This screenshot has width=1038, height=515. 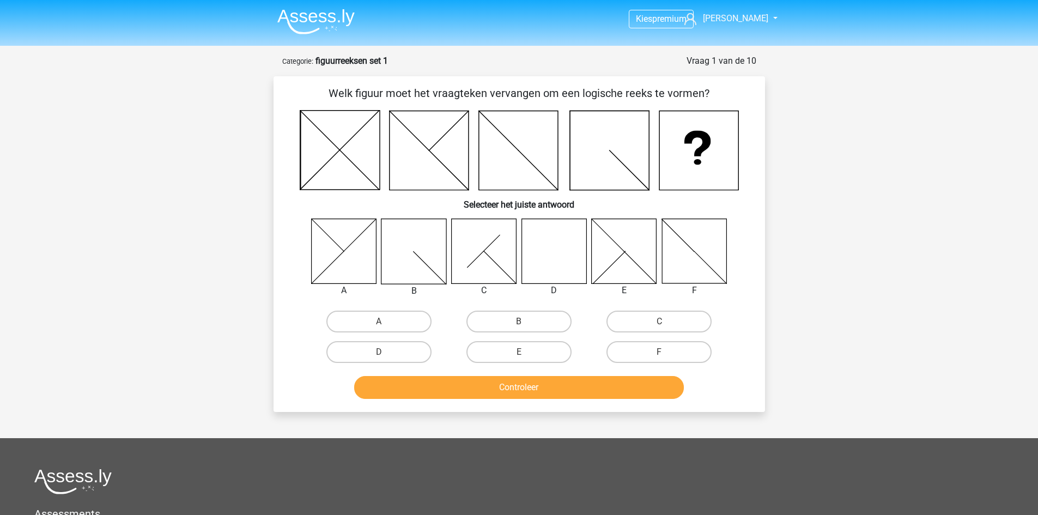 I want to click on span: Kies, so click(x=644, y=19).